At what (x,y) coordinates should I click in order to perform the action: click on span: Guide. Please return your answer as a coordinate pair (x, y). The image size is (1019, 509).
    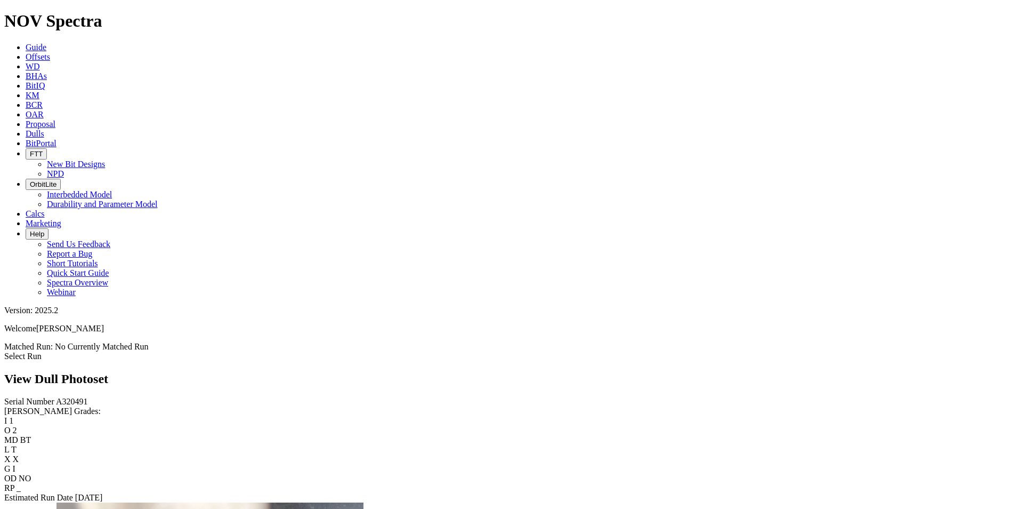
    Looking at the image, I should click on (36, 47).